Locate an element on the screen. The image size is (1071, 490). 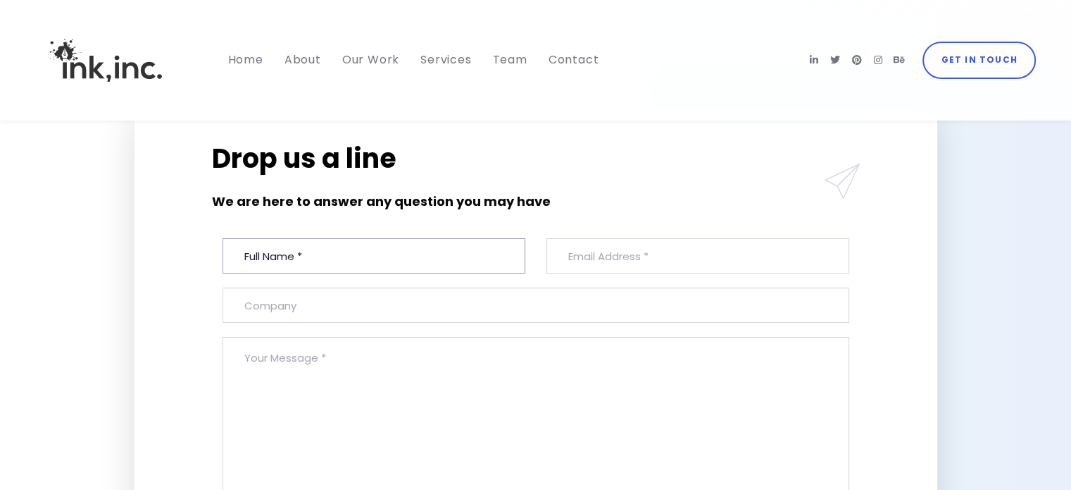
span: Team is located at coordinates (510, 59).